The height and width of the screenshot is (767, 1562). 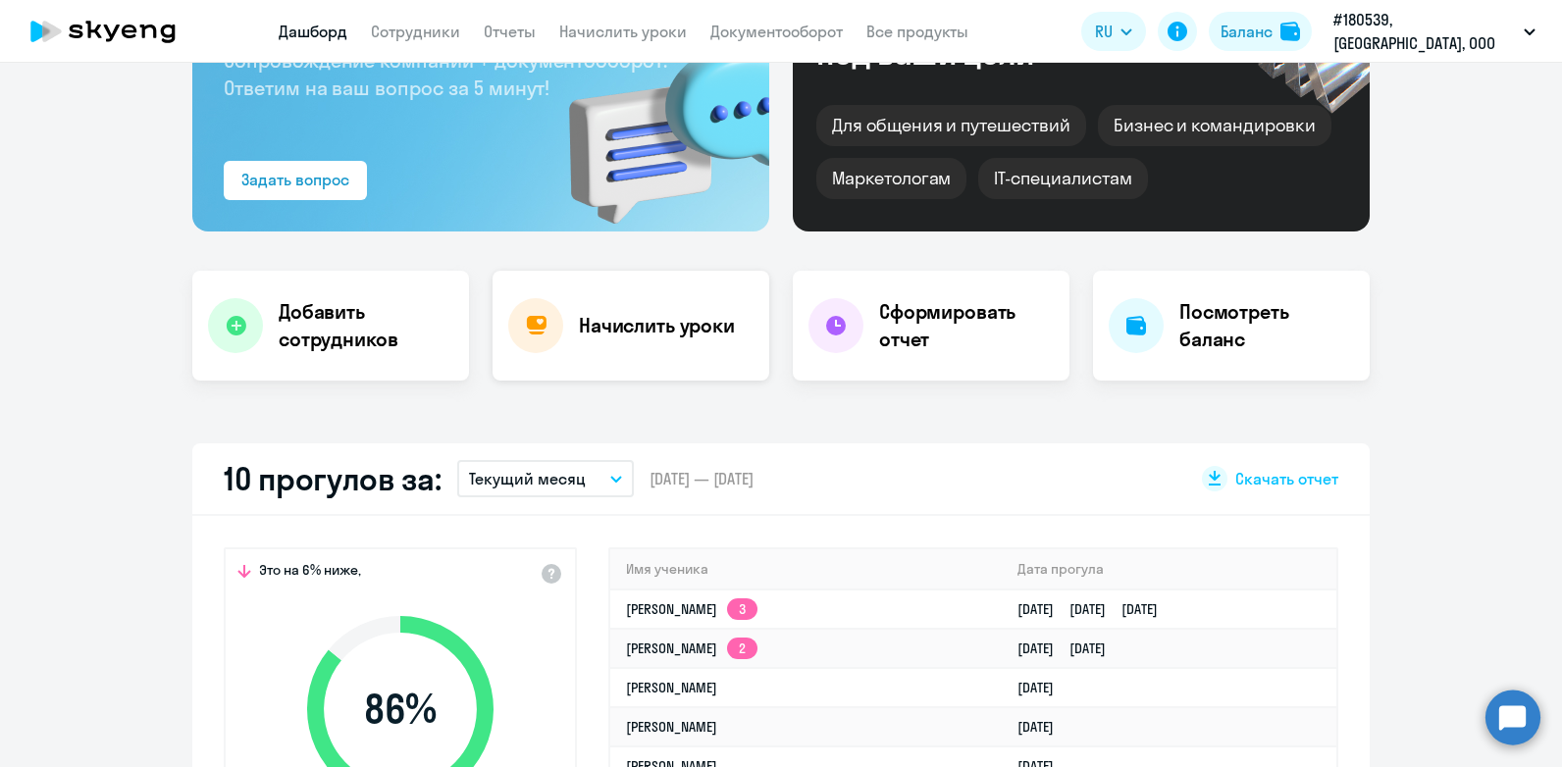 What do you see at coordinates (415, 31) in the screenshot?
I see `a: Сотрудники` at bounding box center [415, 31].